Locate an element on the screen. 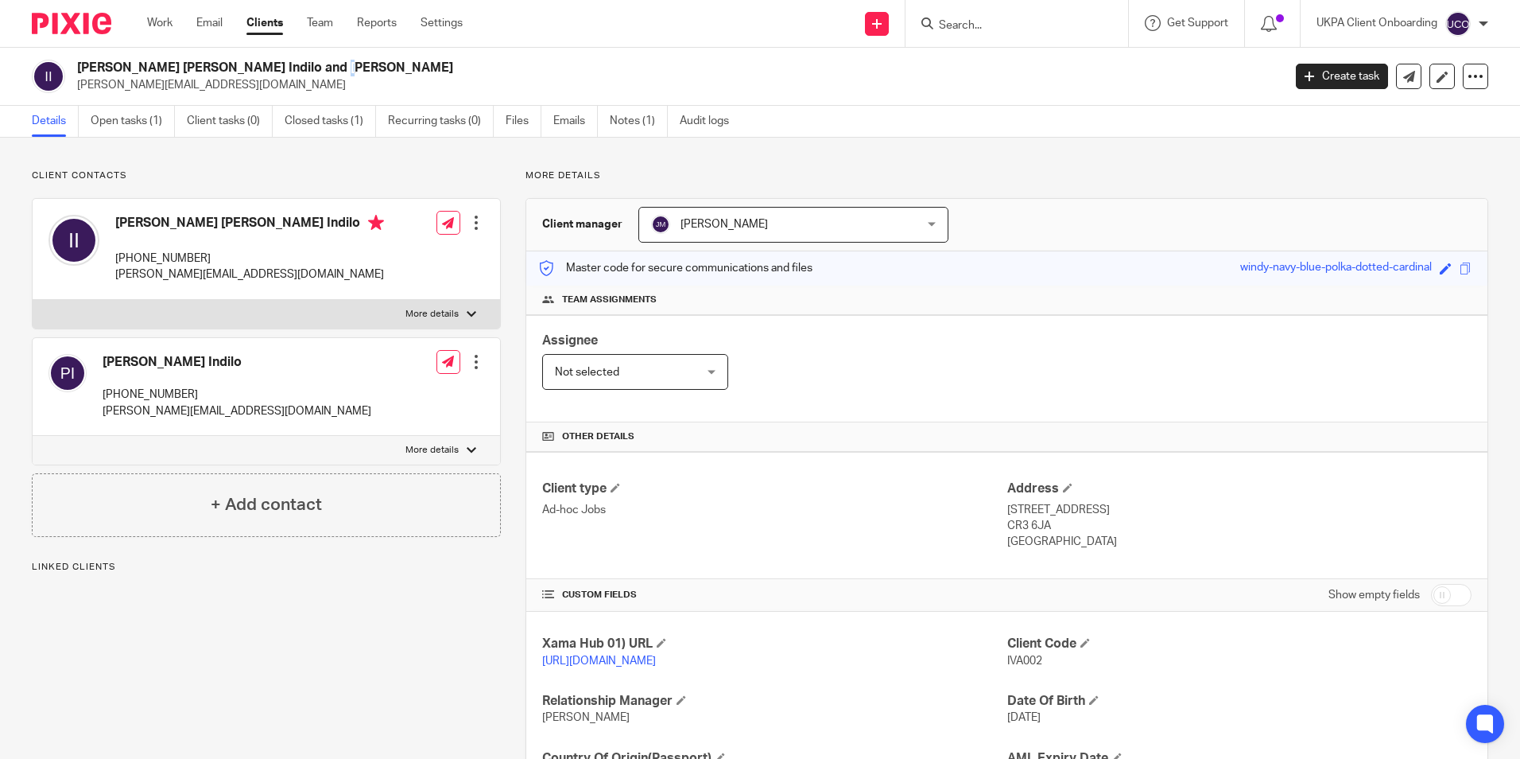  p: Client contacts is located at coordinates (266, 176).